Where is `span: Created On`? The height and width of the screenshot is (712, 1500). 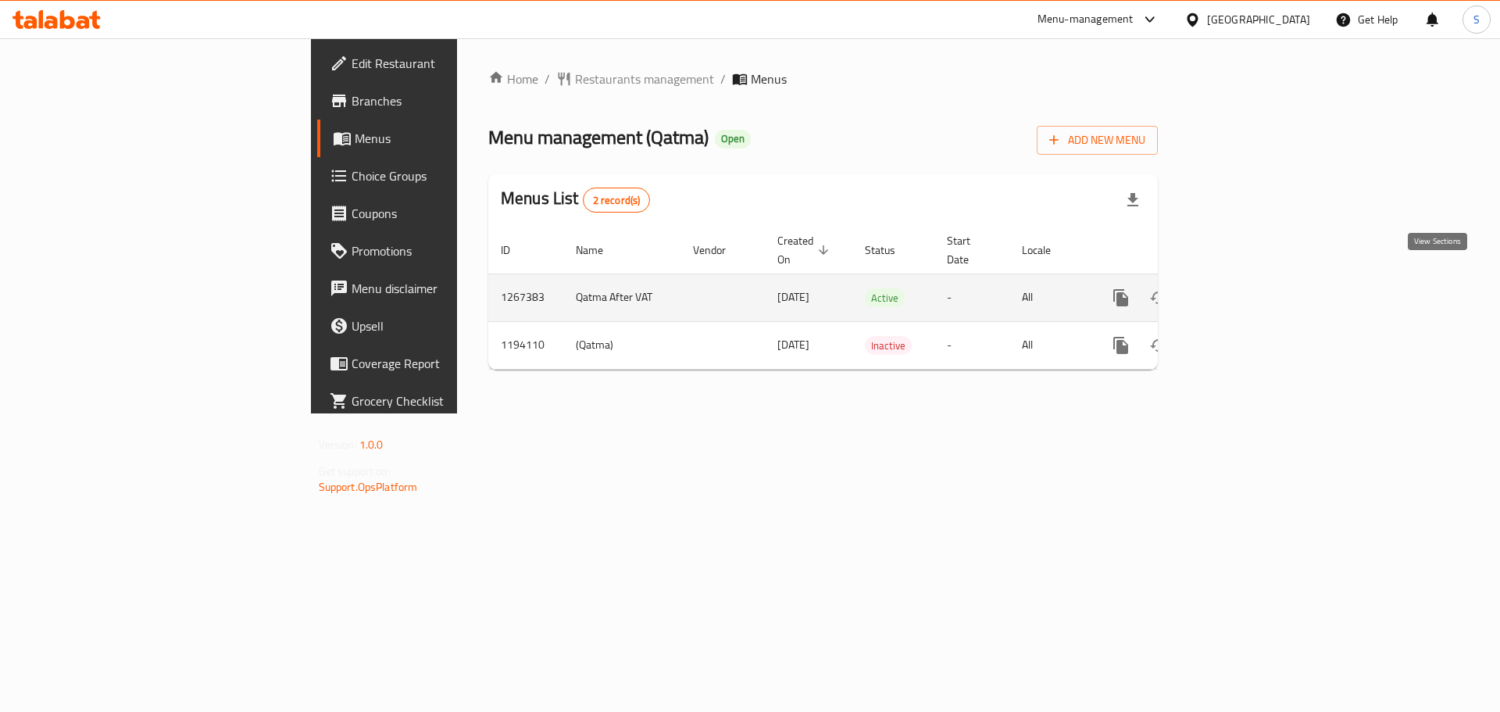 span: Created On is located at coordinates (806, 250).